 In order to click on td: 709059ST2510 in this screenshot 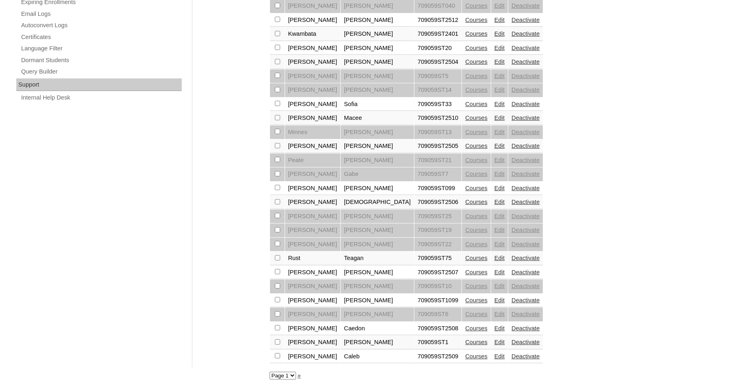, I will do `click(438, 118)`.